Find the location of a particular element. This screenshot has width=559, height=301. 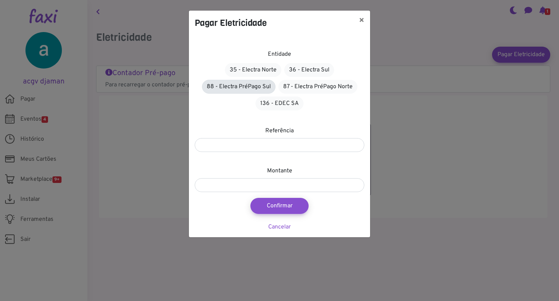

a: 35 - Electra Norte is located at coordinates (253, 70).